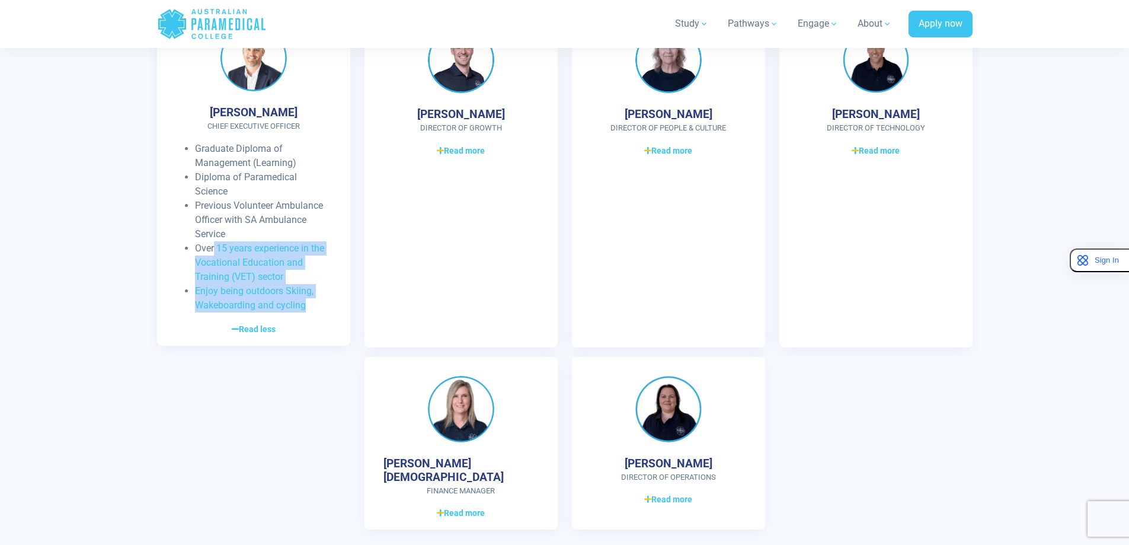  Describe the element at coordinates (461, 409) in the screenshot. I see `img: Andrea Male` at that location.